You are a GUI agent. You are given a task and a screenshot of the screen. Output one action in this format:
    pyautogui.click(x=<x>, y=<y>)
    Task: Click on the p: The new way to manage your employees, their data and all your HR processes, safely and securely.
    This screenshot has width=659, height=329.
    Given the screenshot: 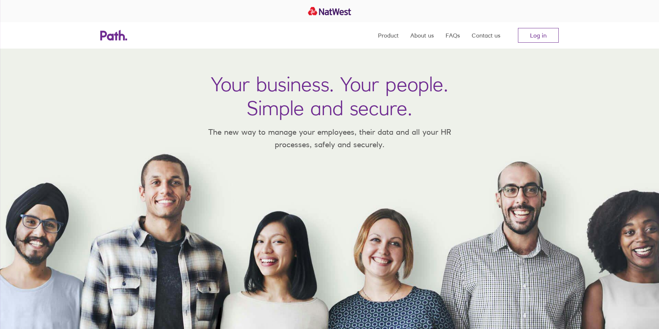 What is the action you would take?
    pyautogui.click(x=330, y=138)
    